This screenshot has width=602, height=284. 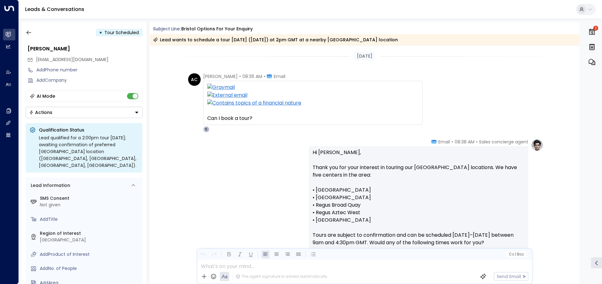 What do you see at coordinates (464, 142) in the screenshot?
I see `span: 08:38 AM` at bounding box center [464, 142].